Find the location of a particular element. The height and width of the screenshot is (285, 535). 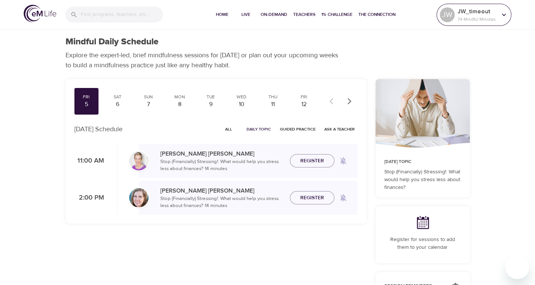

p: Stop (Financially) Stressing!: What would help you stress less about finances? is located at coordinates (422, 180).